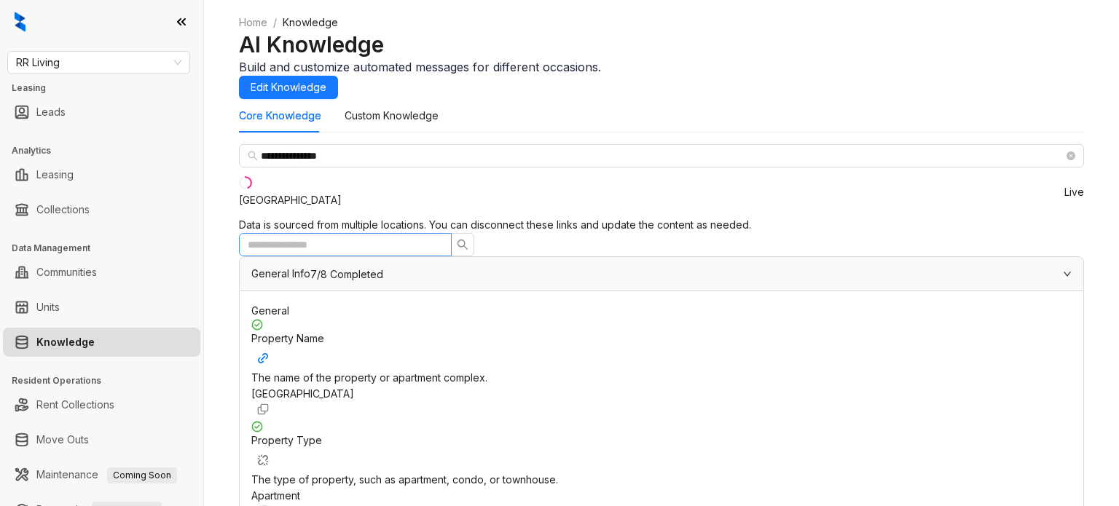 This screenshot has width=1119, height=506. What do you see at coordinates (107, 381) in the screenshot?
I see `h3: Resident Operations` at bounding box center [107, 381].